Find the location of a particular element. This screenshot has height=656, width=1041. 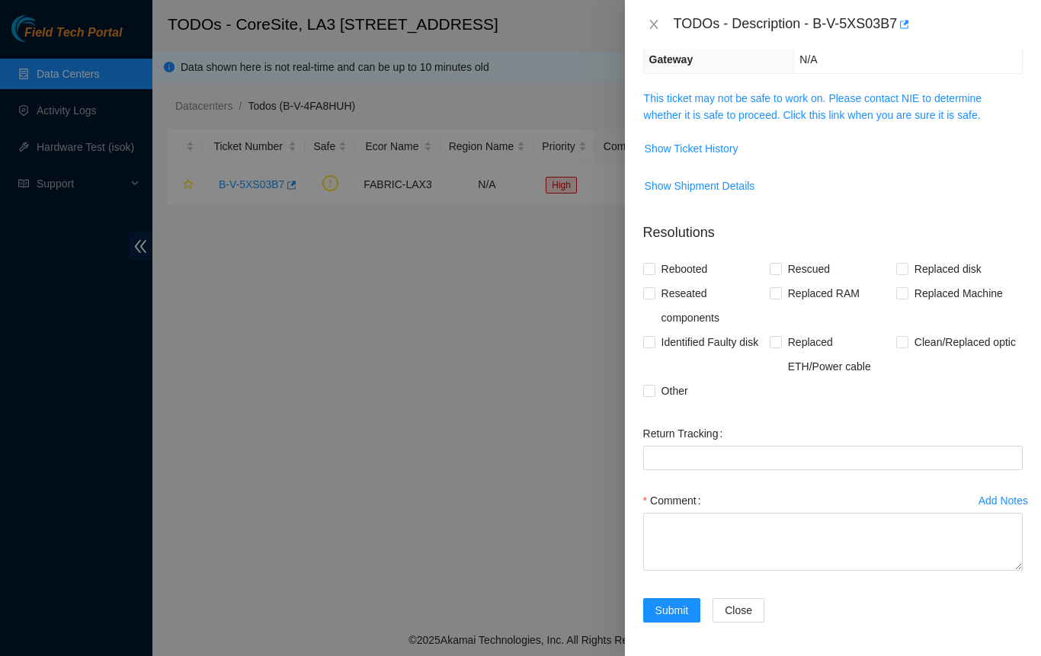

button: Show Ticket History is located at coordinates (691, 149).